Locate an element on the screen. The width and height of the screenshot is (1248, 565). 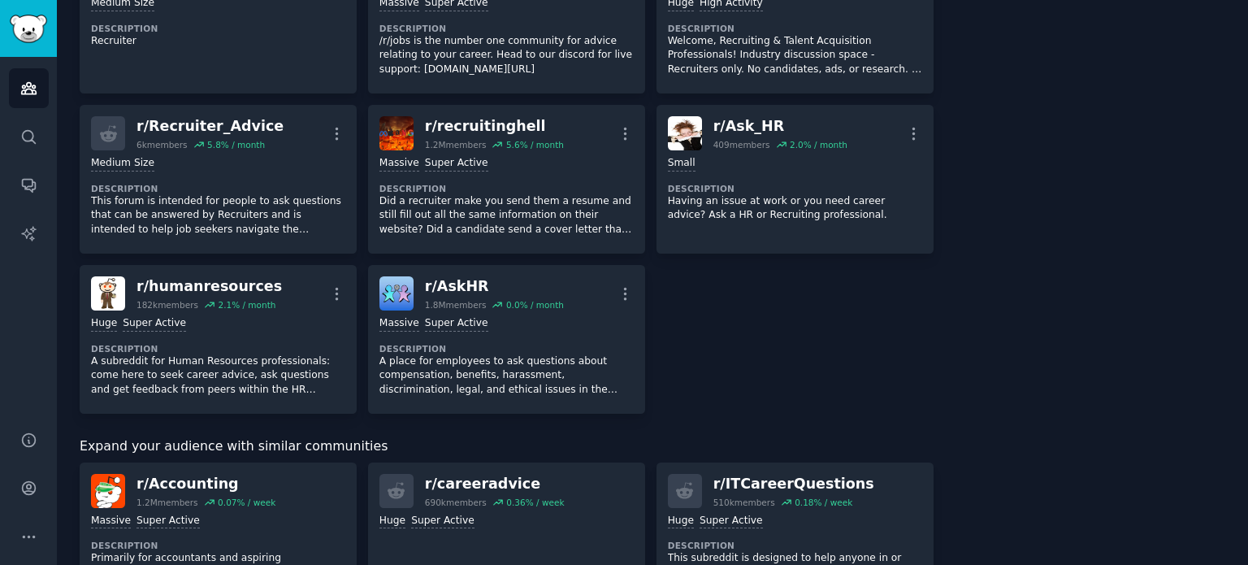
div: r/ ITCareerQuestions is located at coordinates (794, 483).